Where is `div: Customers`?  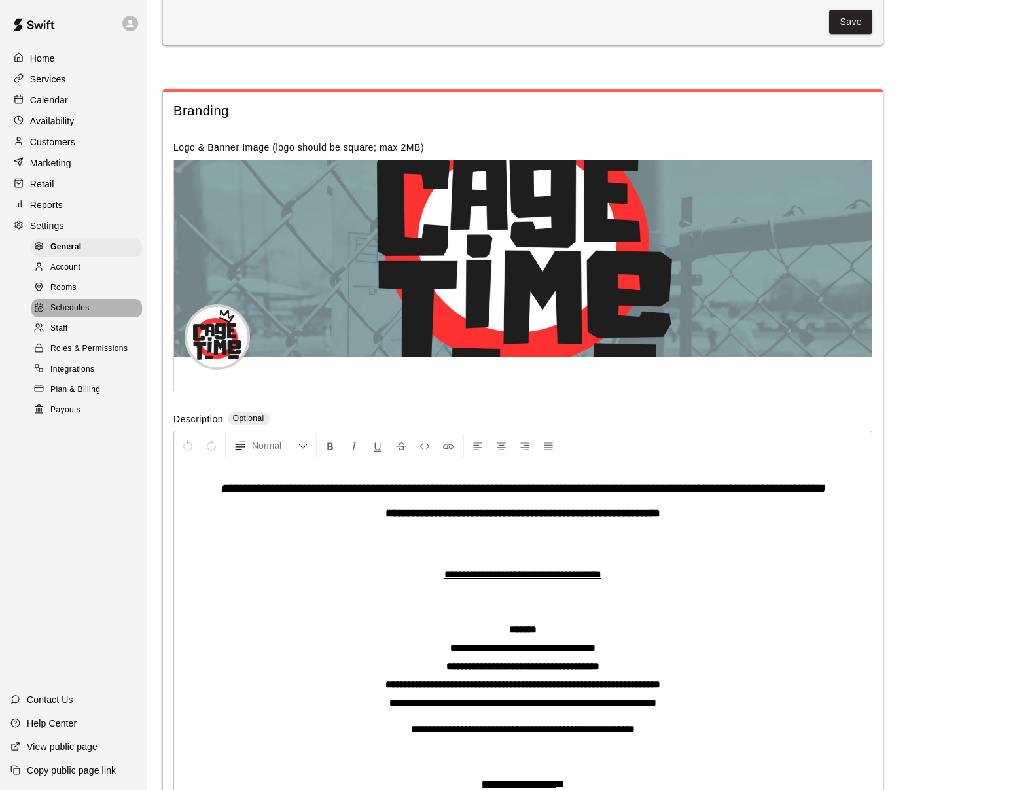
div: Customers is located at coordinates (73, 142).